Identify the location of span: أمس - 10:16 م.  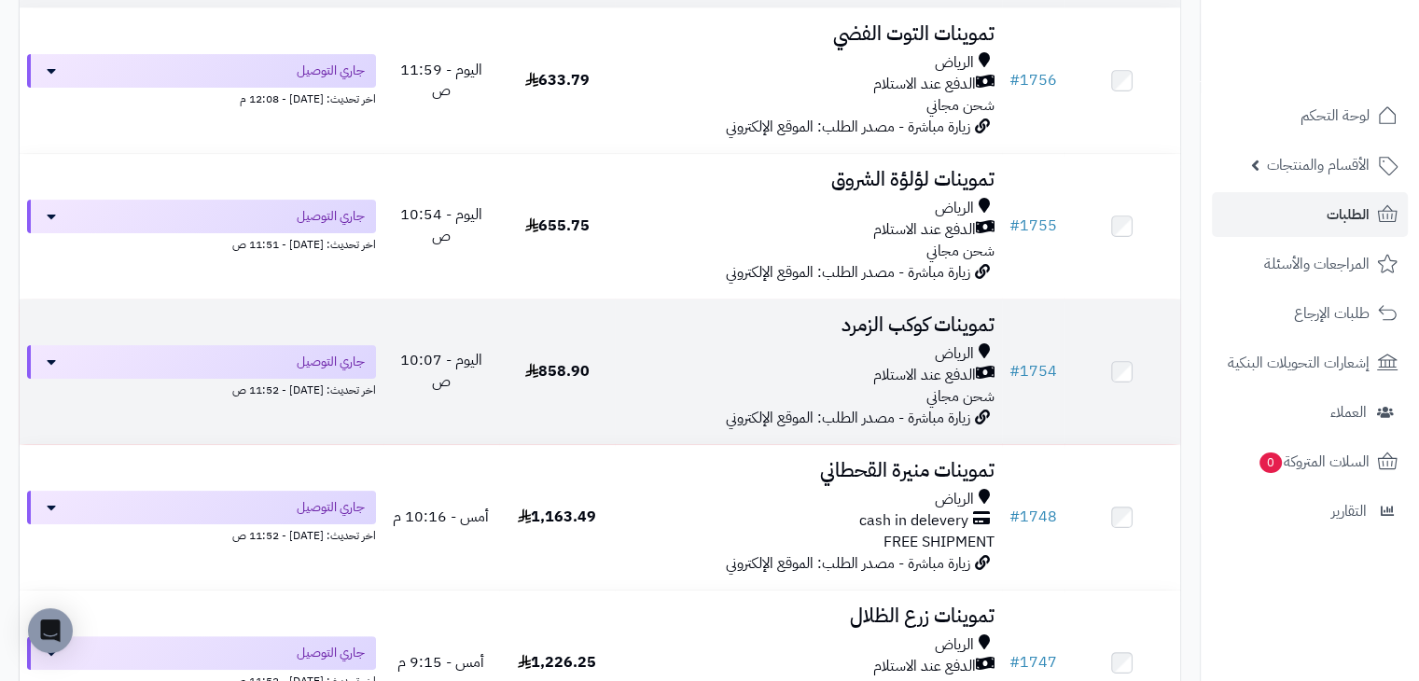
(440, 517).